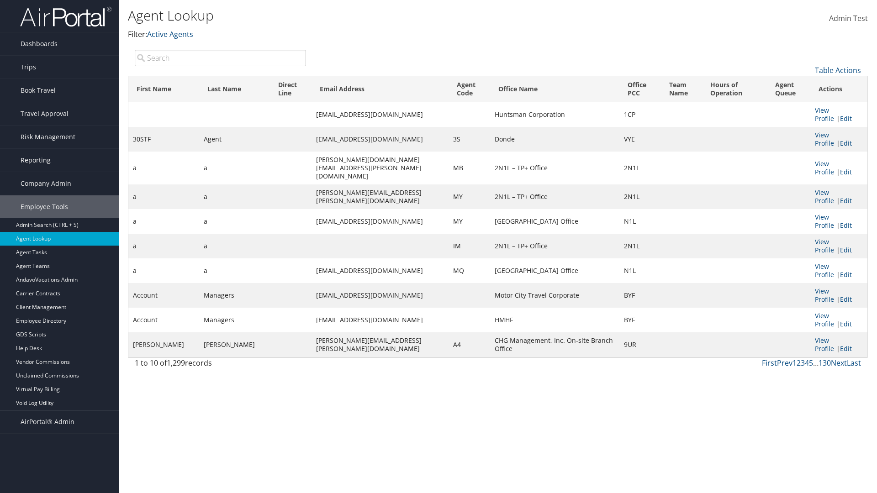  Describe the element at coordinates (380, 89) in the screenshot. I see `th: Email Address: activate to sort column ascending` at that location.